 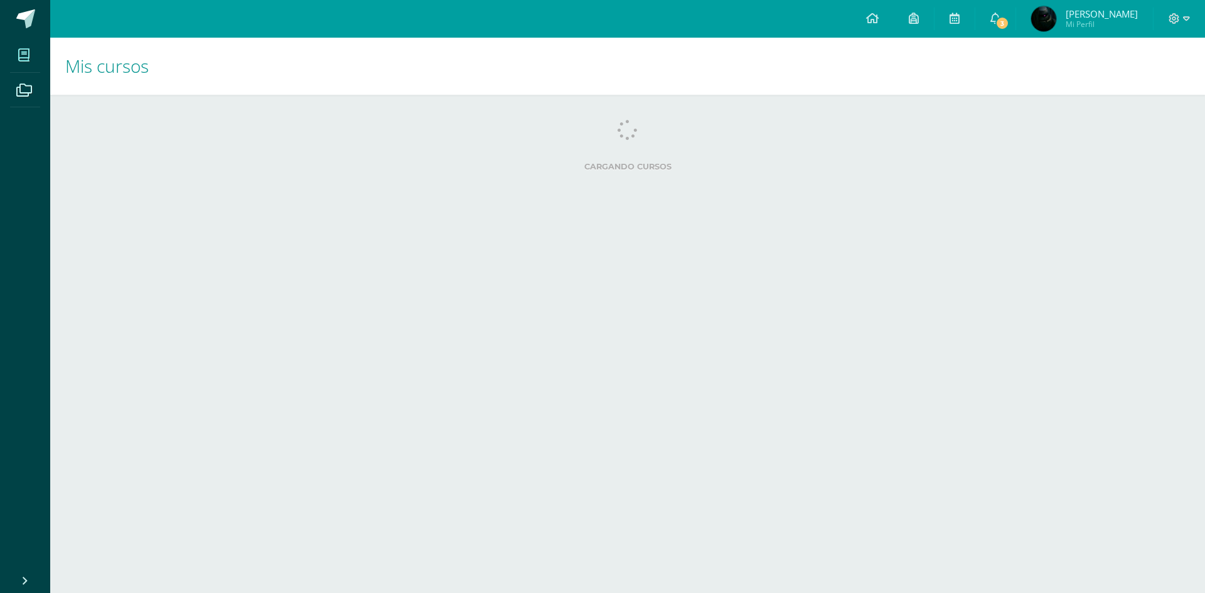 What do you see at coordinates (1002, 23) in the screenshot?
I see `span: 3` at bounding box center [1002, 23].